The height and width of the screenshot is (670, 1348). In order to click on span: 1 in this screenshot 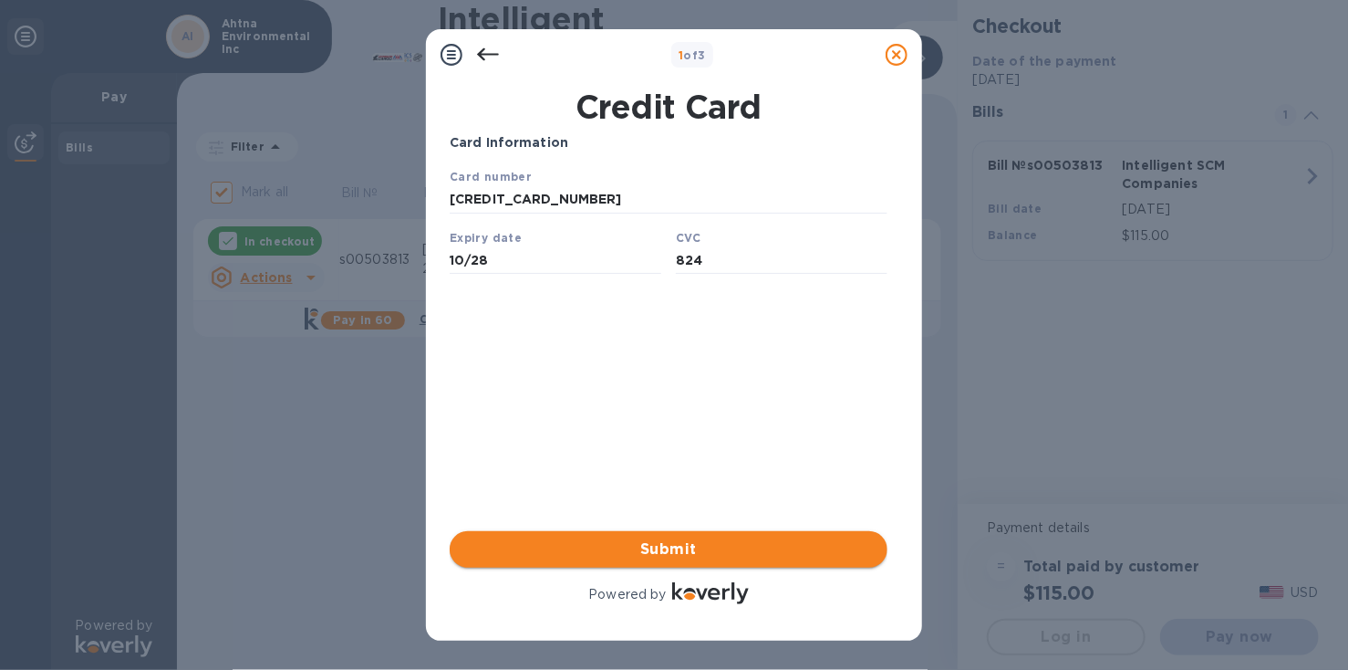, I will do `click(681, 55)`.